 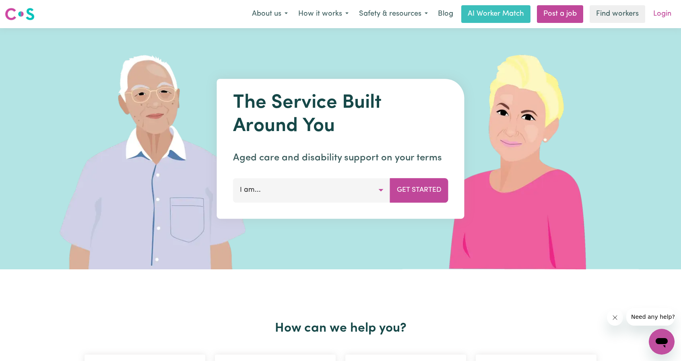 I want to click on a: Blog, so click(x=446, y=14).